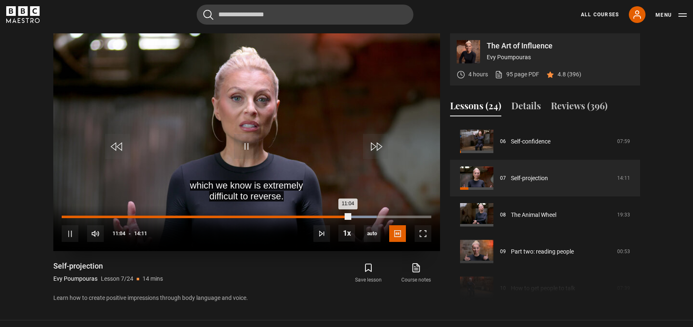  Describe the element at coordinates (531, 141) in the screenshot. I see `a: Self-confidence` at that location.